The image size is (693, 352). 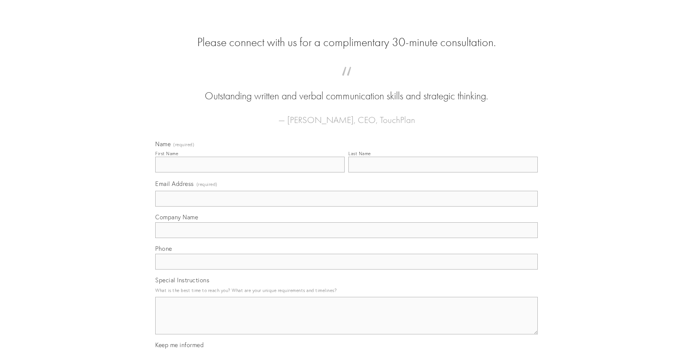 I want to click on span: Keep me informed, so click(x=179, y=345).